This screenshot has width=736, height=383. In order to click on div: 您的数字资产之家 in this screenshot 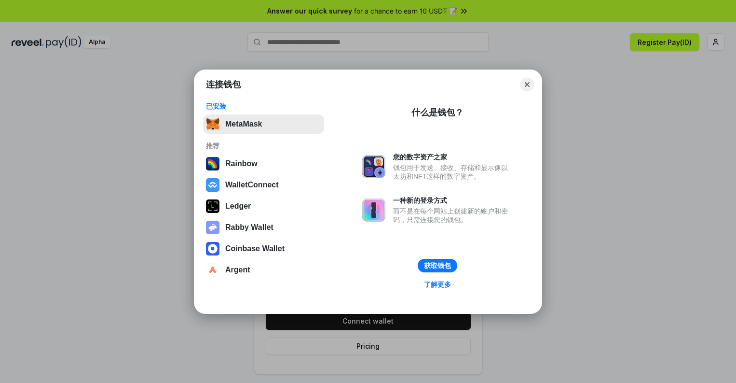, I will do `click(453, 157)`.